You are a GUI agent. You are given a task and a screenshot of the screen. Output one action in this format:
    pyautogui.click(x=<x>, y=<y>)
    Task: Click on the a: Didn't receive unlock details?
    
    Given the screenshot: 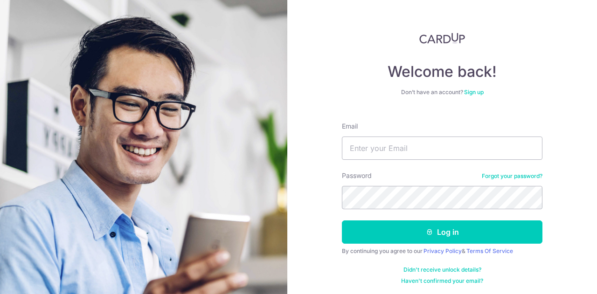 What is the action you would take?
    pyautogui.click(x=442, y=270)
    